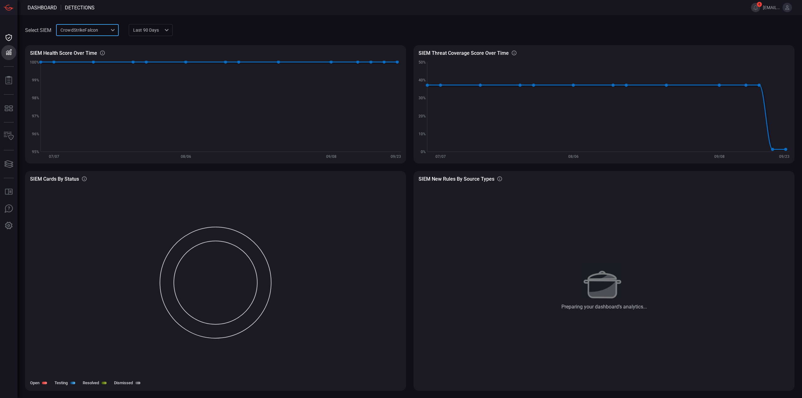  I want to click on h3: SIEM Health Score Over Time, so click(64, 53).